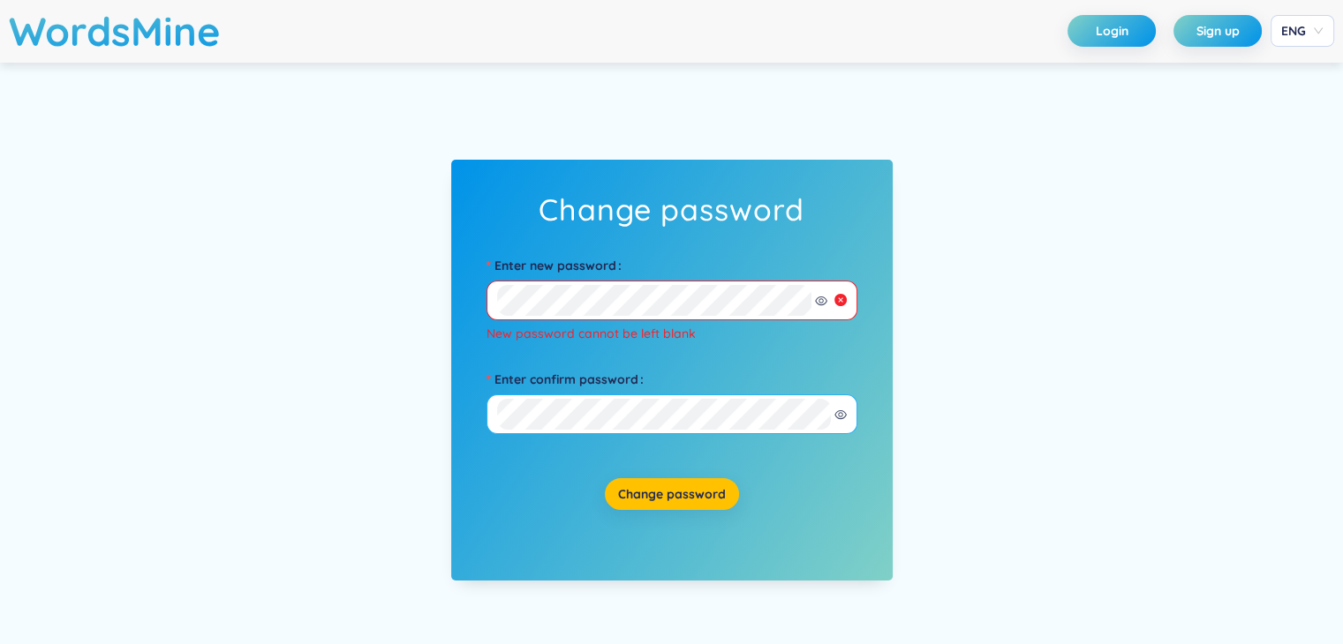  I want to click on div: Change password, so click(672, 209).